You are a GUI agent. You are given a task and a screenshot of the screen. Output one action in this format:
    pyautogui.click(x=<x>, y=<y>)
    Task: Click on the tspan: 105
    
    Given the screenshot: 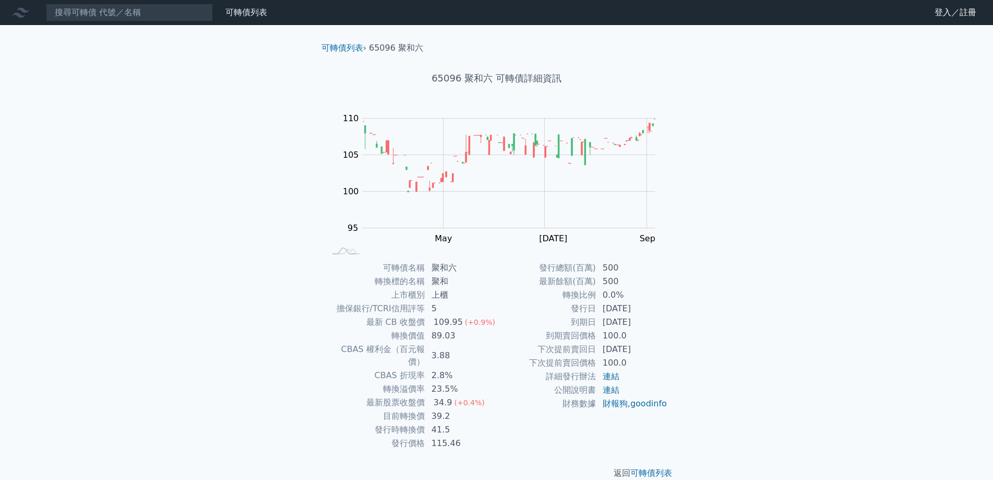 What is the action you would take?
    pyautogui.click(x=351, y=154)
    